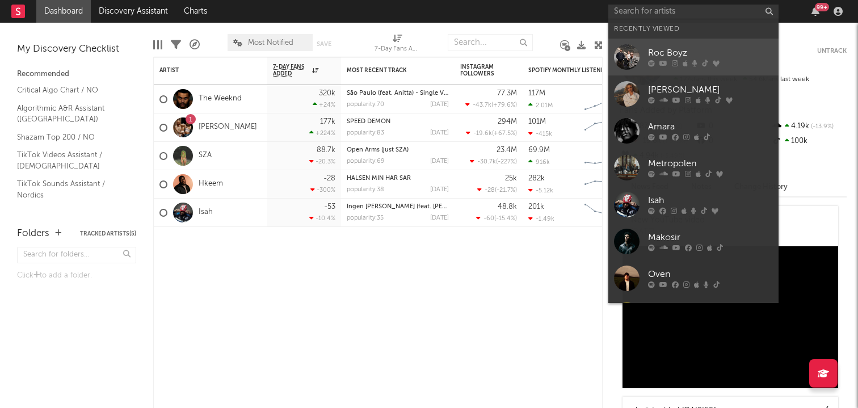 This screenshot has width=858, height=408. I want to click on a: SZA, so click(205, 156).